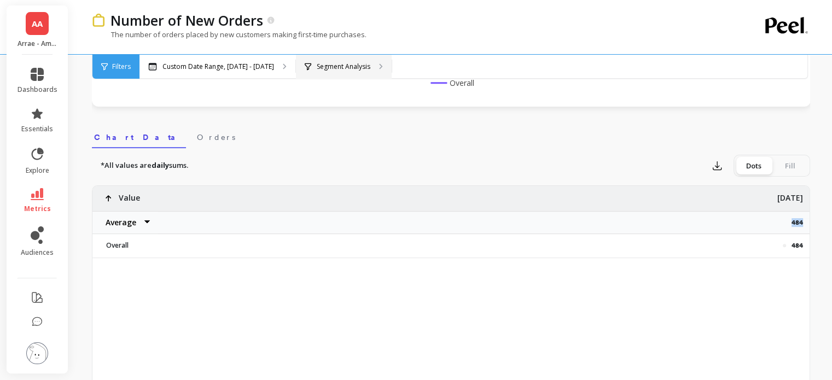 Image resolution: width=832 pixels, height=380 pixels. Describe the element at coordinates (37, 24) in the screenshot. I see `span: AA` at that location.